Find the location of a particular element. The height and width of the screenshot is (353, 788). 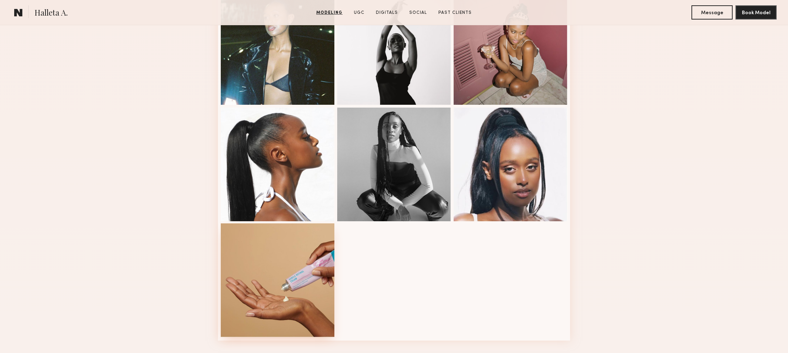

button: Message is located at coordinates (712, 12).